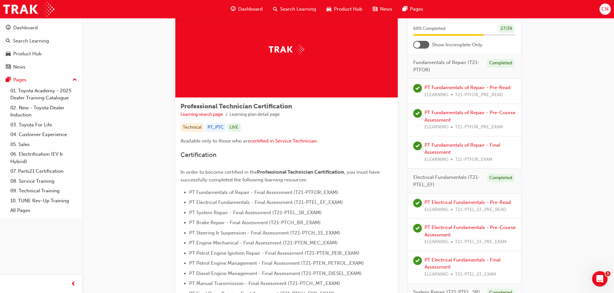 The height and width of the screenshot is (293, 614). What do you see at coordinates (281, 176) in the screenshot?
I see `span: , you must have successfully completed the following learning resources:` at bounding box center [281, 176].